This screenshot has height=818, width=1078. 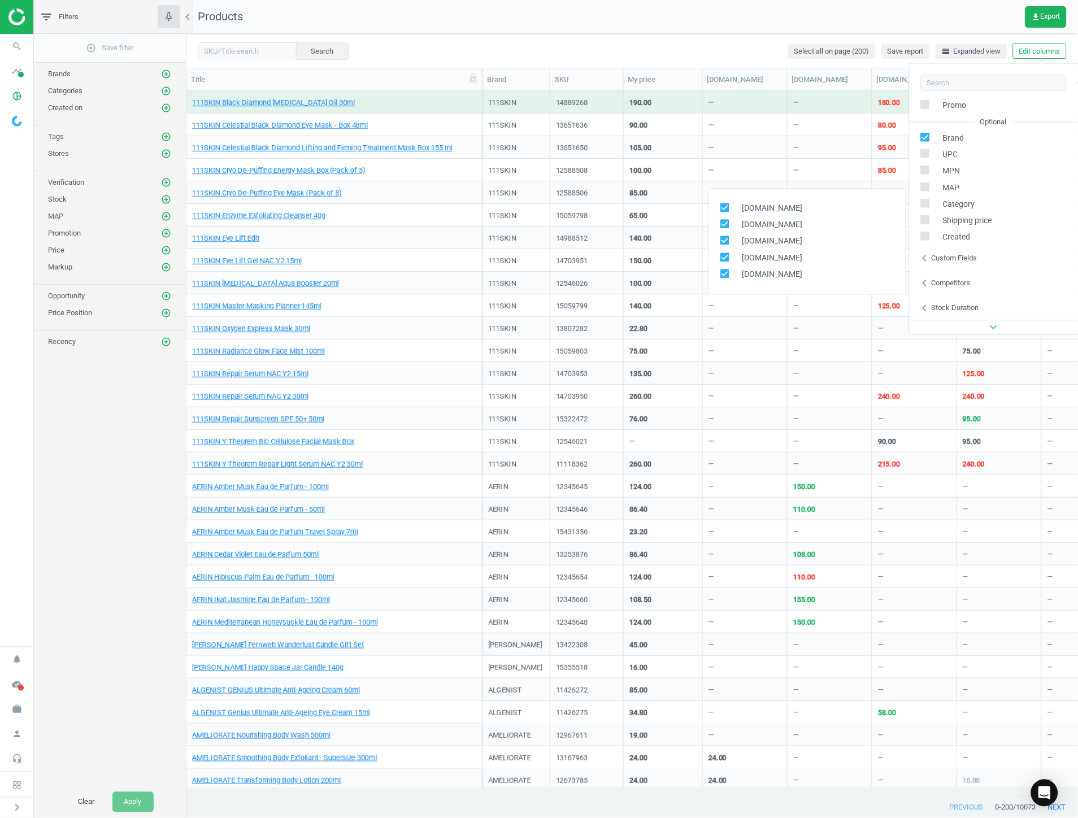 I want to click on div: 14703953, so click(x=587, y=374).